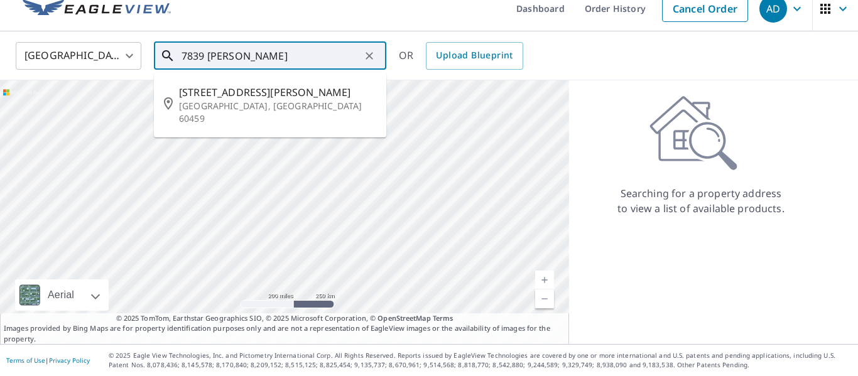 This screenshot has height=376, width=858. I want to click on a: Current Level 5, Zoom In, so click(545, 280).